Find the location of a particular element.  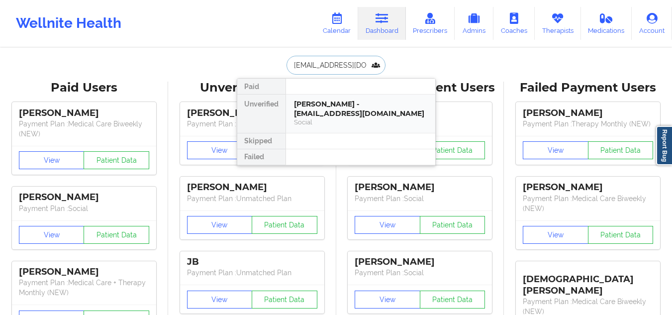

a: Calendar is located at coordinates (337, 23).